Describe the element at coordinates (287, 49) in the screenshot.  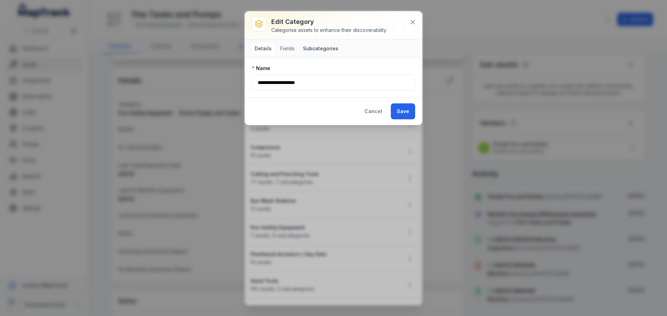
I see `button: Fields` at that location.